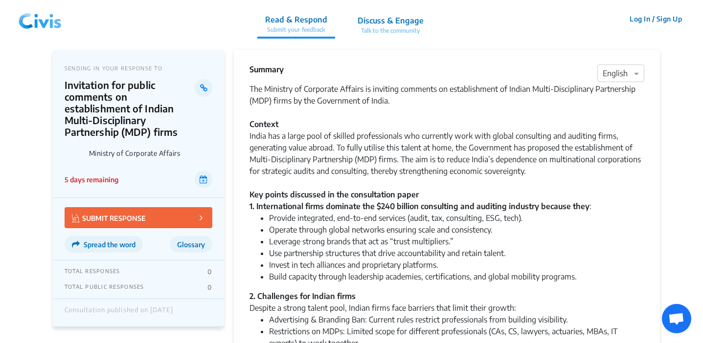 The image size is (703, 343). What do you see at coordinates (264, 124) in the screenshot?
I see `strong: Context` at bounding box center [264, 124].